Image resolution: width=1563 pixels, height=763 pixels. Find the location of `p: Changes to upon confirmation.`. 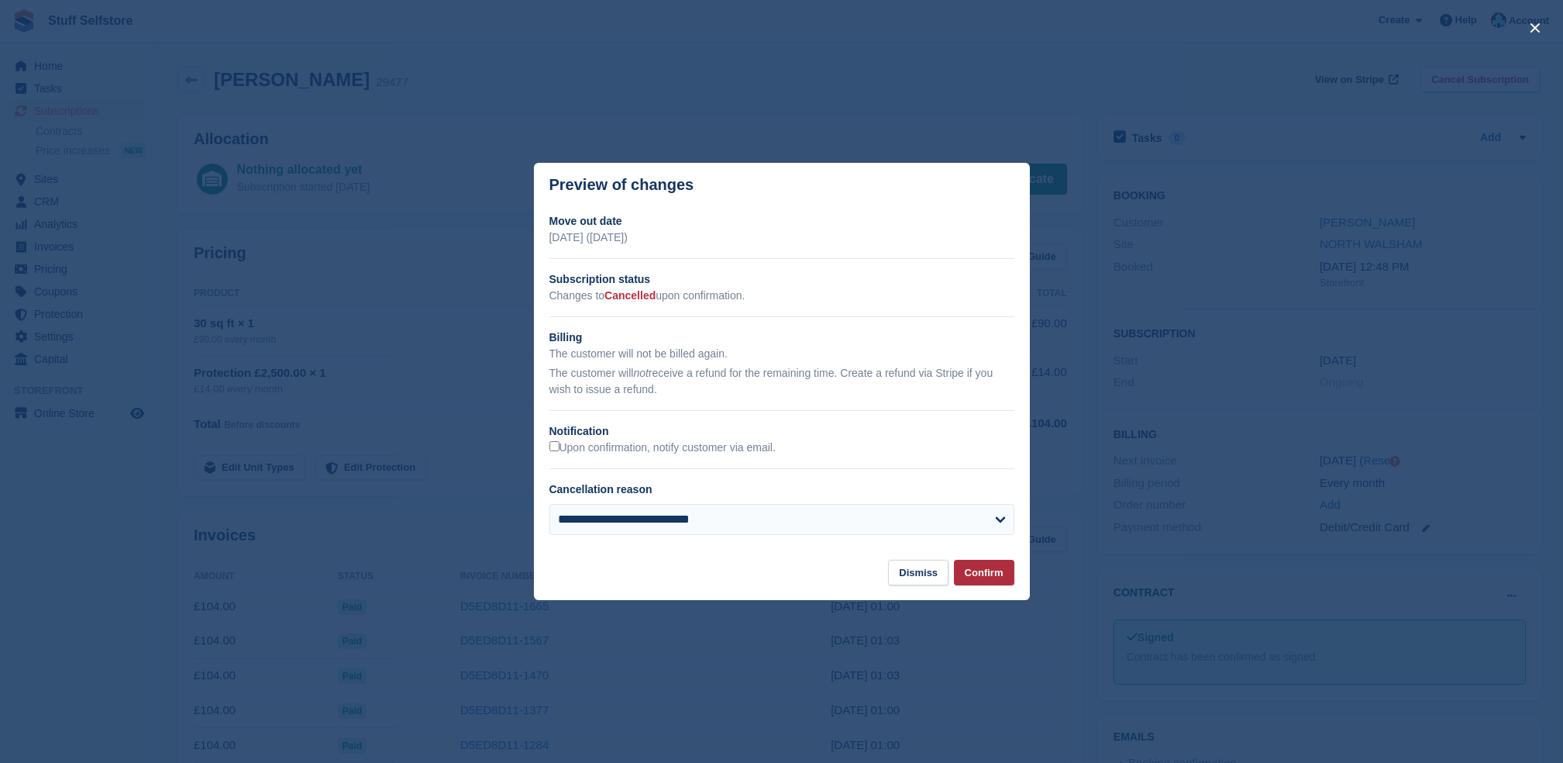

p: Changes to upon confirmation. is located at coordinates (782, 295).